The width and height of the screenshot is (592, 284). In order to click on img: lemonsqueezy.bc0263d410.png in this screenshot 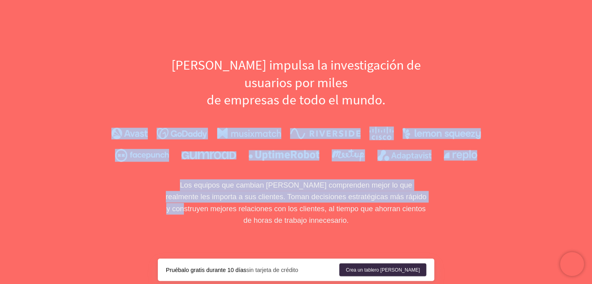, I will do `click(441, 133)`.